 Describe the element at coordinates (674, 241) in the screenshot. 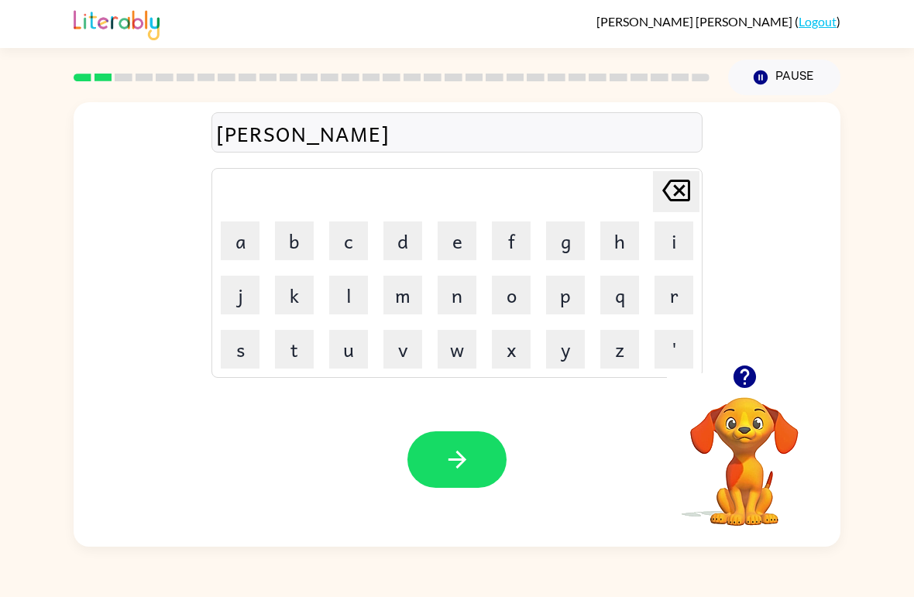

I see `button: i` at that location.